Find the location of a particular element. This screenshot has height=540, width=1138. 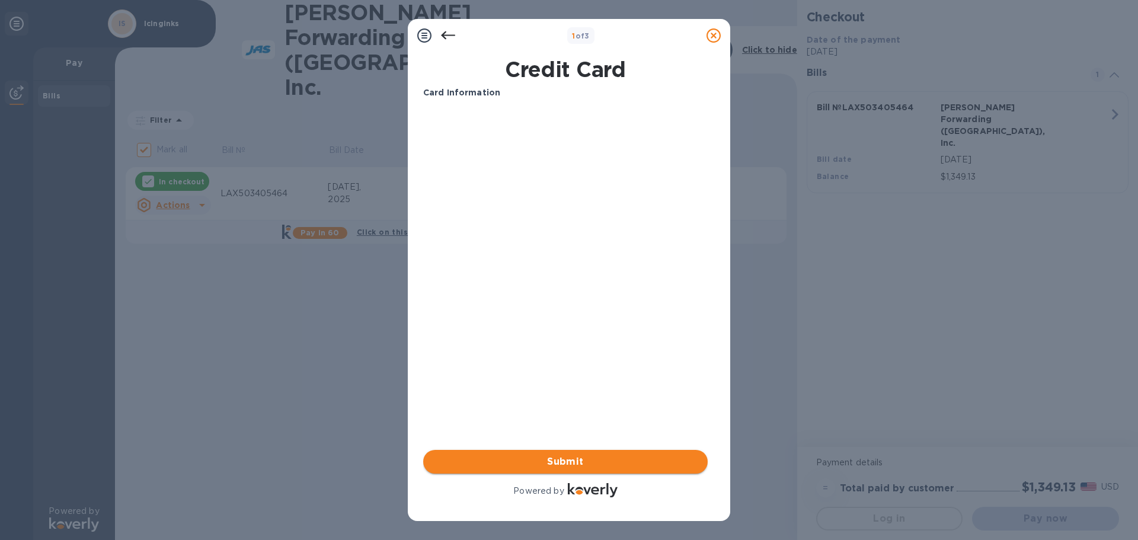

b: Card Information is located at coordinates (462, 93).